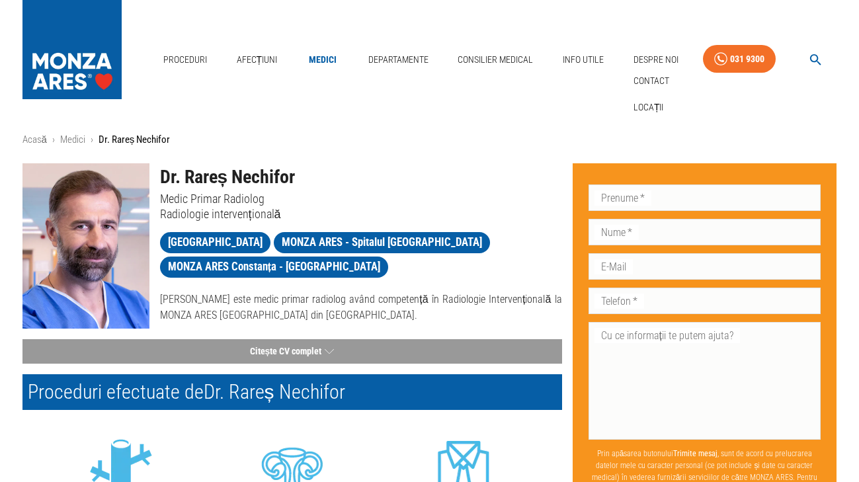 This screenshot has height=482, width=859. Describe the element at coordinates (86, 246) in the screenshot. I see `img: Dr. Rareș Nechifor` at that location.